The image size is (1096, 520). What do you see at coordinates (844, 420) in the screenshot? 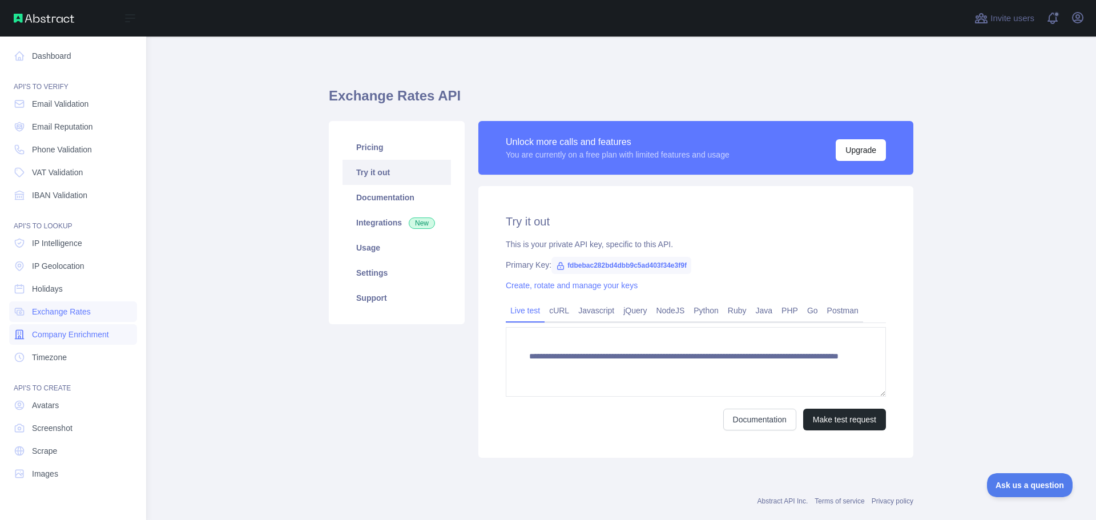
I see `button: Make test request` at bounding box center [844, 420].